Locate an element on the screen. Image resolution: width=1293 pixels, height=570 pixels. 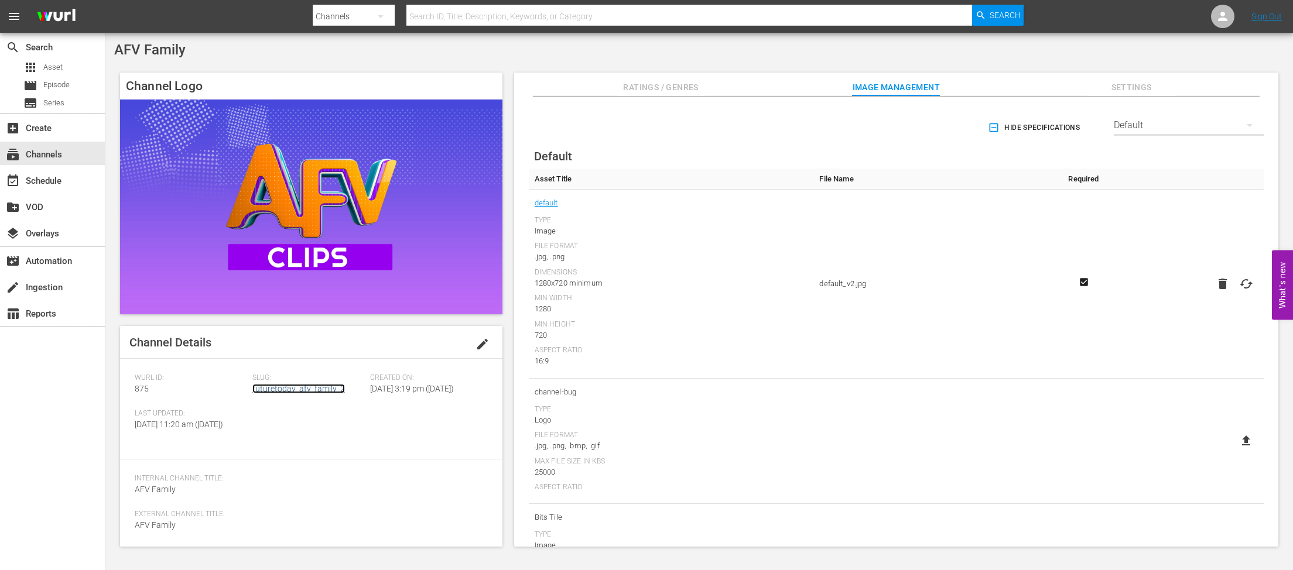
th: Asset Title is located at coordinates (671, 179).